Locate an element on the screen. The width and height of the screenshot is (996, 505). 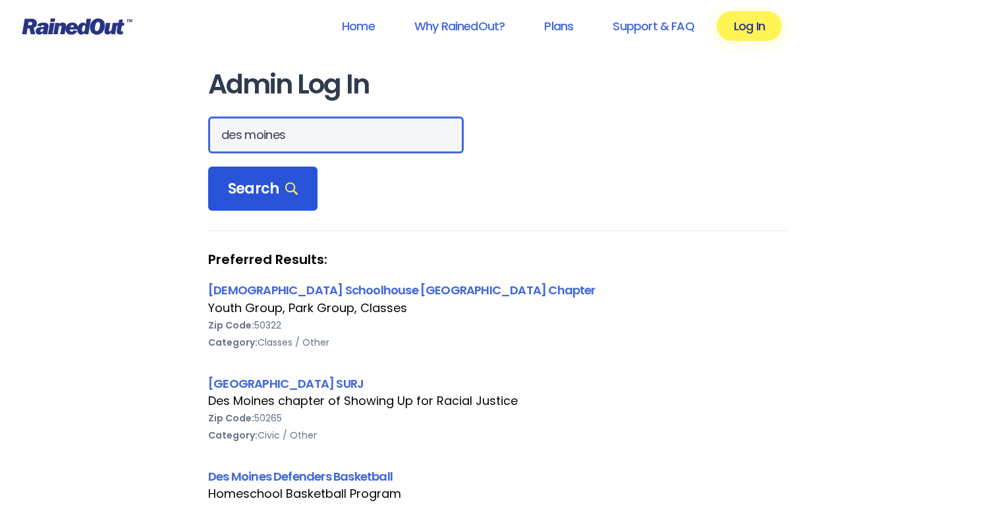
div: Des Moines Defenders Basketball is located at coordinates (498, 476).